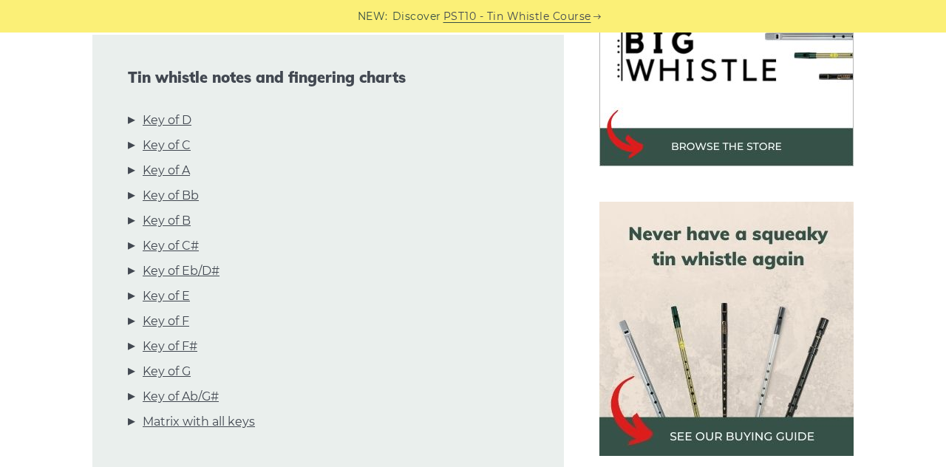  I want to click on a: PST10 - Tin Whistle Course, so click(517, 16).